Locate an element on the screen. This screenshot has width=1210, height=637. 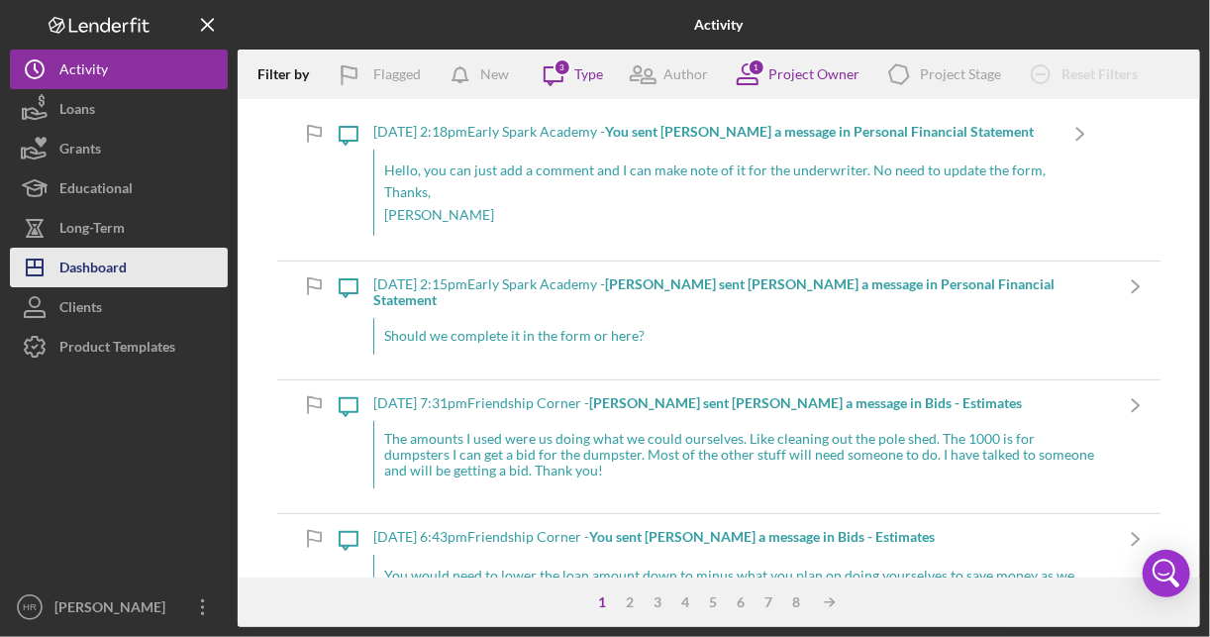
div: New is located at coordinates (494, 74).